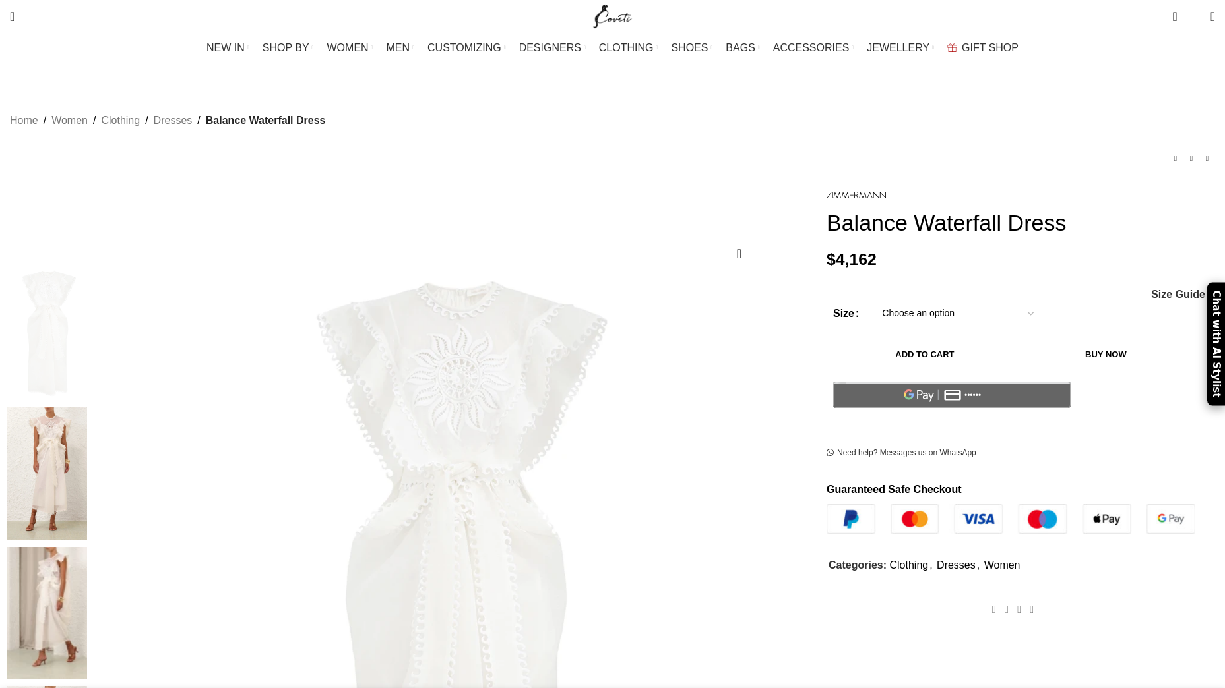 This screenshot has height=688, width=1225. I want to click on span: MEN, so click(398, 47).